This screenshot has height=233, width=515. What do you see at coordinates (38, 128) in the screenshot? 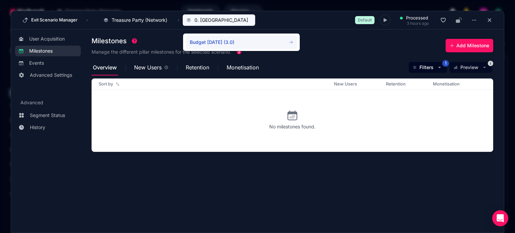
I see `span: History` at bounding box center [38, 128].